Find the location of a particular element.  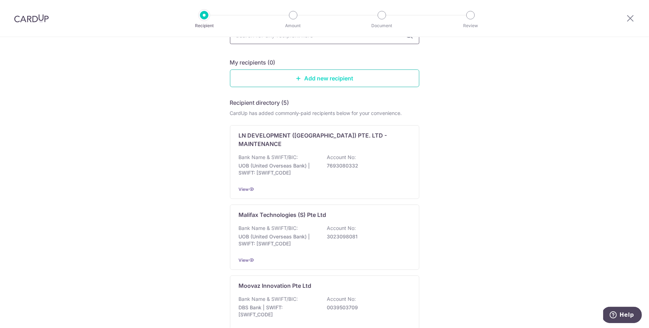

p: Amount is located at coordinates (293, 26).